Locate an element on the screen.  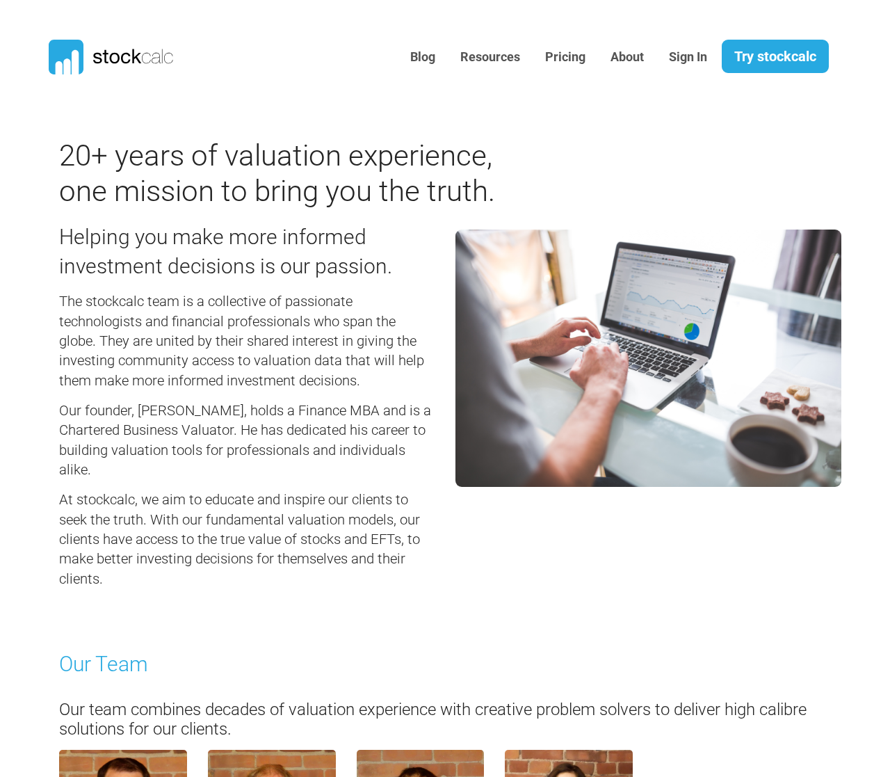
h5: At stockcalc, we aim to educate and inspire our clients to seek the truth. With our fundamental v... is located at coordinates (247, 539).